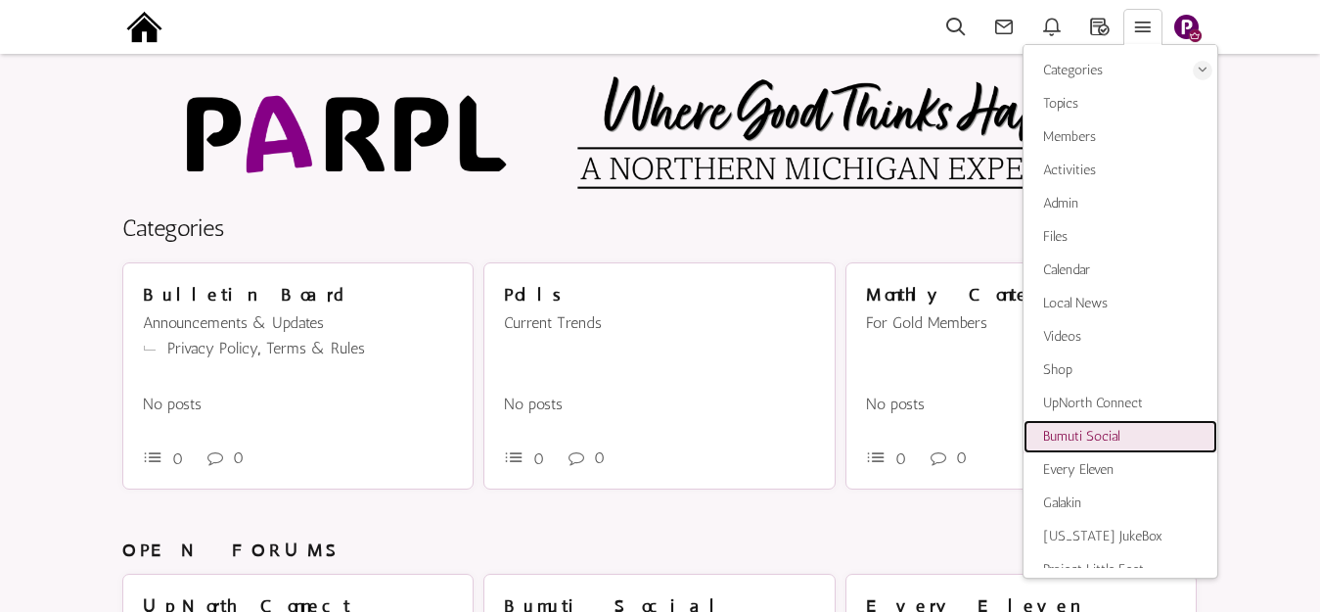 This screenshot has width=1320, height=612. What do you see at coordinates (1120, 470) in the screenshot?
I see `a: Every Eleven` at bounding box center [1120, 470].